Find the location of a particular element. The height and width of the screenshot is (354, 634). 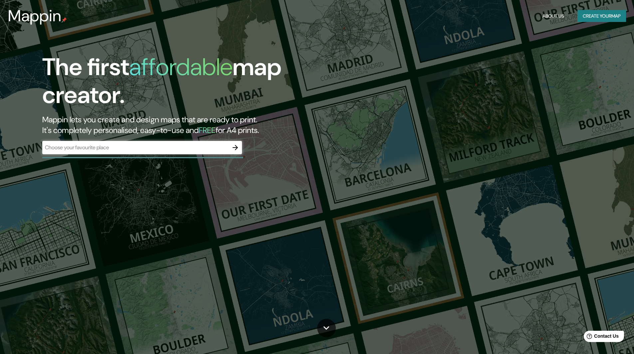

h2: Mappin lets you create and design maps that are ready to print. It's completely personalised, eas... is located at coordinates (201, 125).